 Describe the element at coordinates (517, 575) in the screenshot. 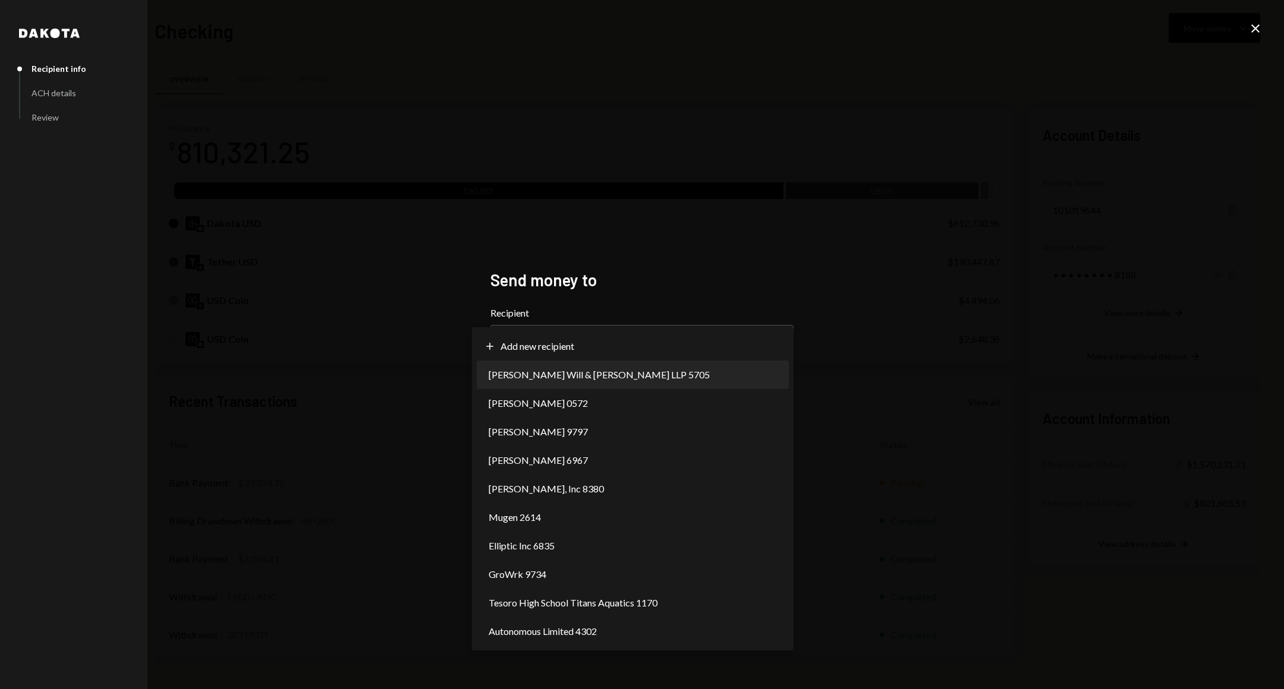

I see `span: GroWrk 9734` at that location.